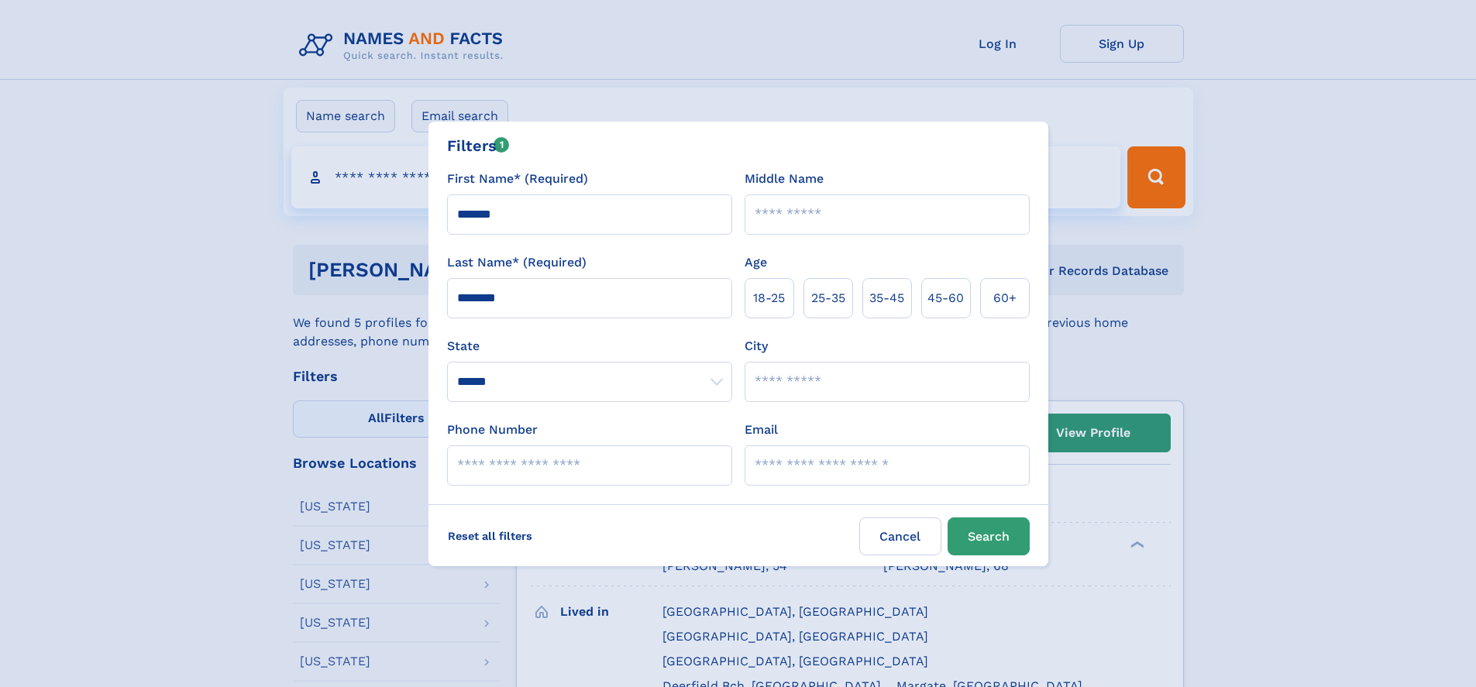  What do you see at coordinates (492, 430) in the screenshot?
I see `label: Phone Number` at bounding box center [492, 430].